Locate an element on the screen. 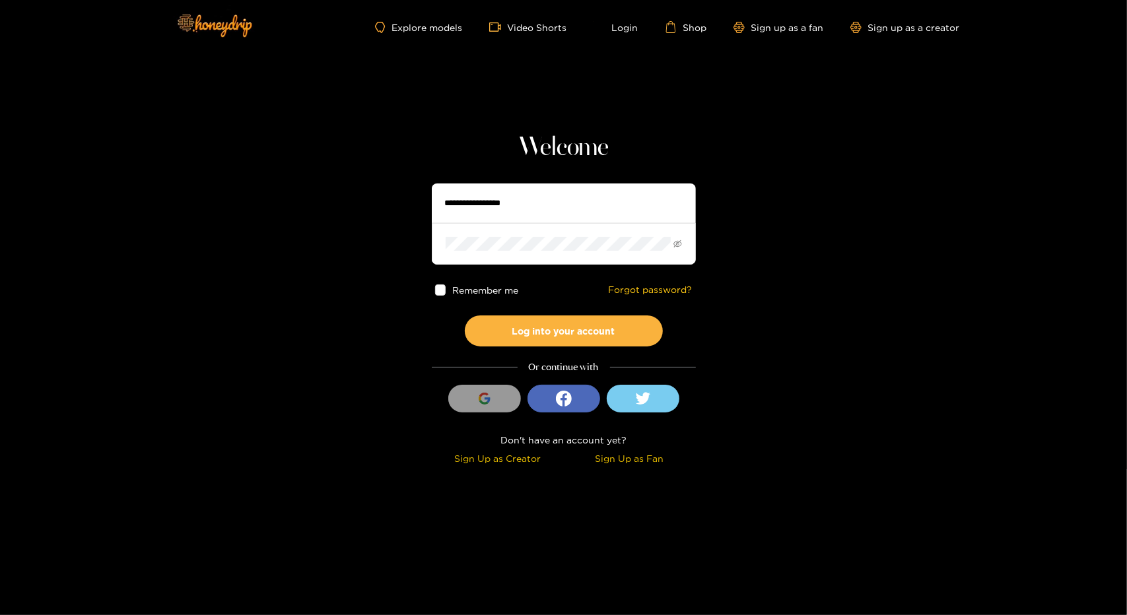  a: Sign up as a creator is located at coordinates (905, 27).